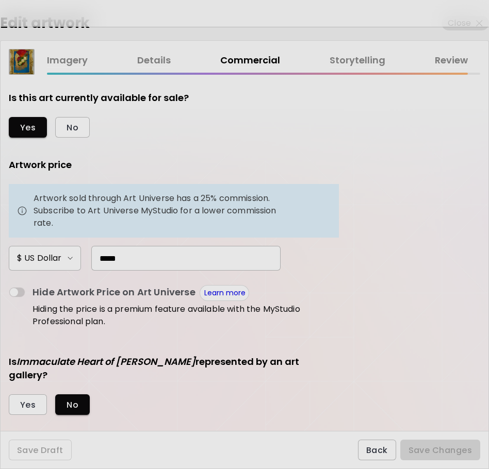 The image size is (489, 469). Describe the element at coordinates (172, 369) in the screenshot. I see `h5: Is represented by an art gallery?` at that location.